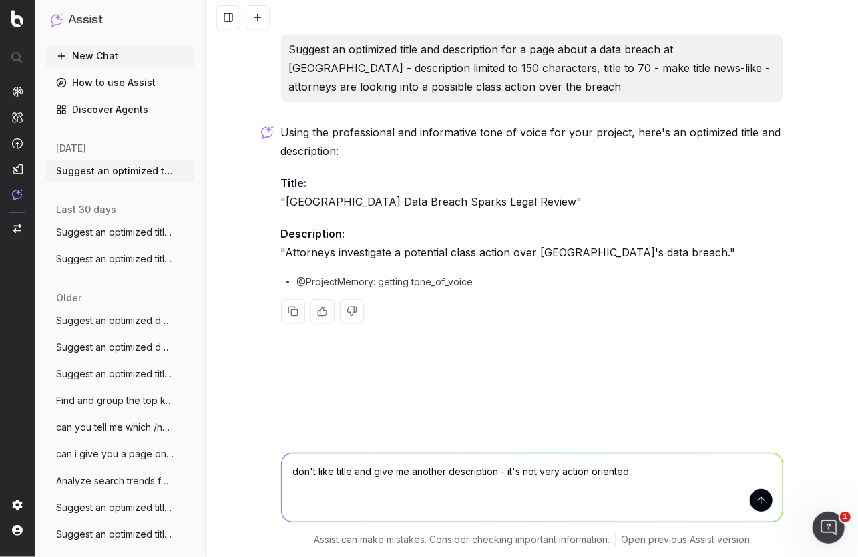  I want to click on button: Suggest an optimized title tag and meta, so click(120, 534).